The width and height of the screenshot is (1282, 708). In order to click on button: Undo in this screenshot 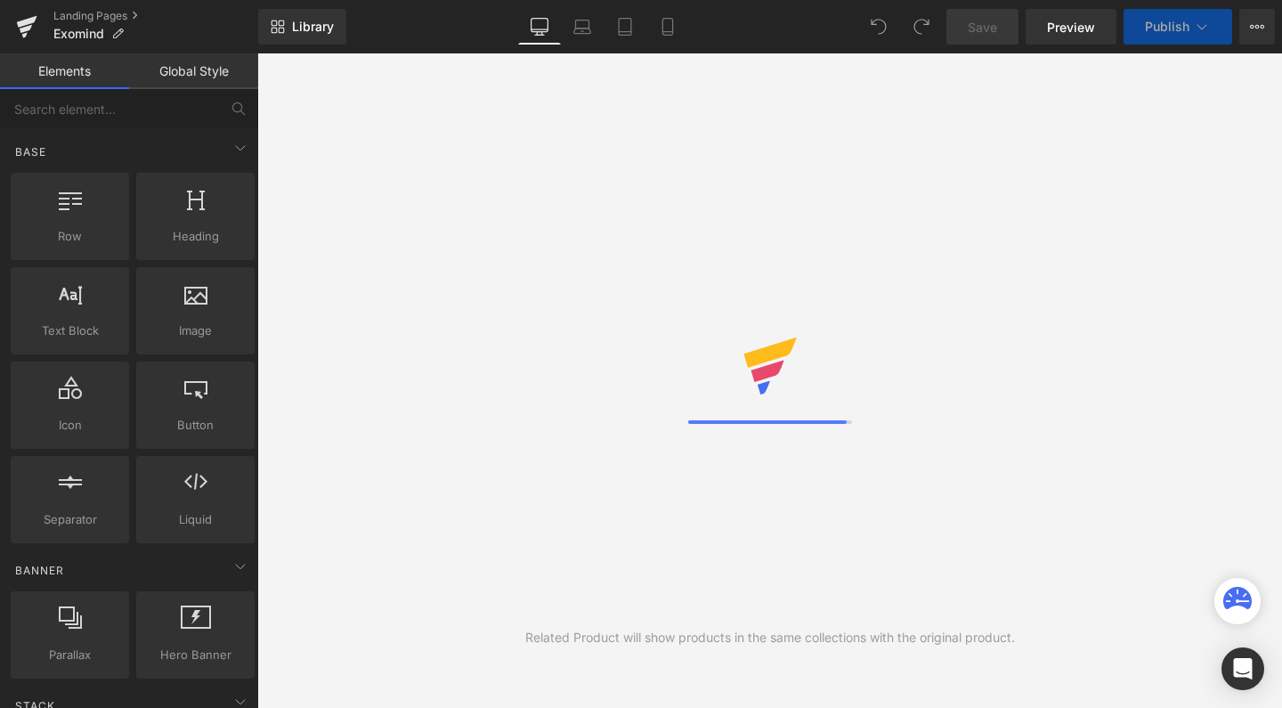, I will do `click(878, 27)`.